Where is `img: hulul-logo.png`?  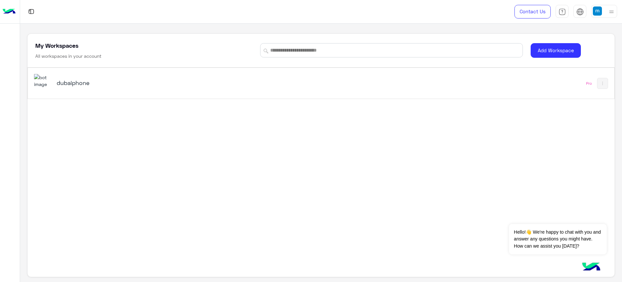 img: hulul-logo.png is located at coordinates (592, 267).